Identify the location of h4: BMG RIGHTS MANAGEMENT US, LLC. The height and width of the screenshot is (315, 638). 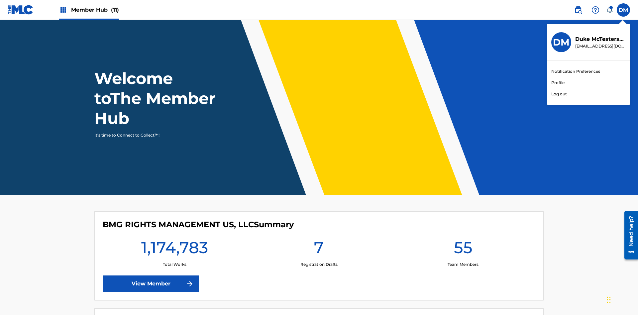
(198, 225).